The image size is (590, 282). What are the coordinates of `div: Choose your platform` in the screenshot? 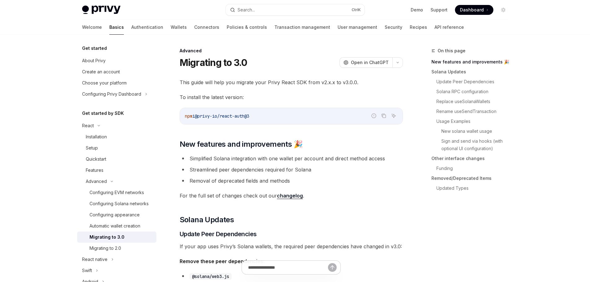 It's located at (104, 83).